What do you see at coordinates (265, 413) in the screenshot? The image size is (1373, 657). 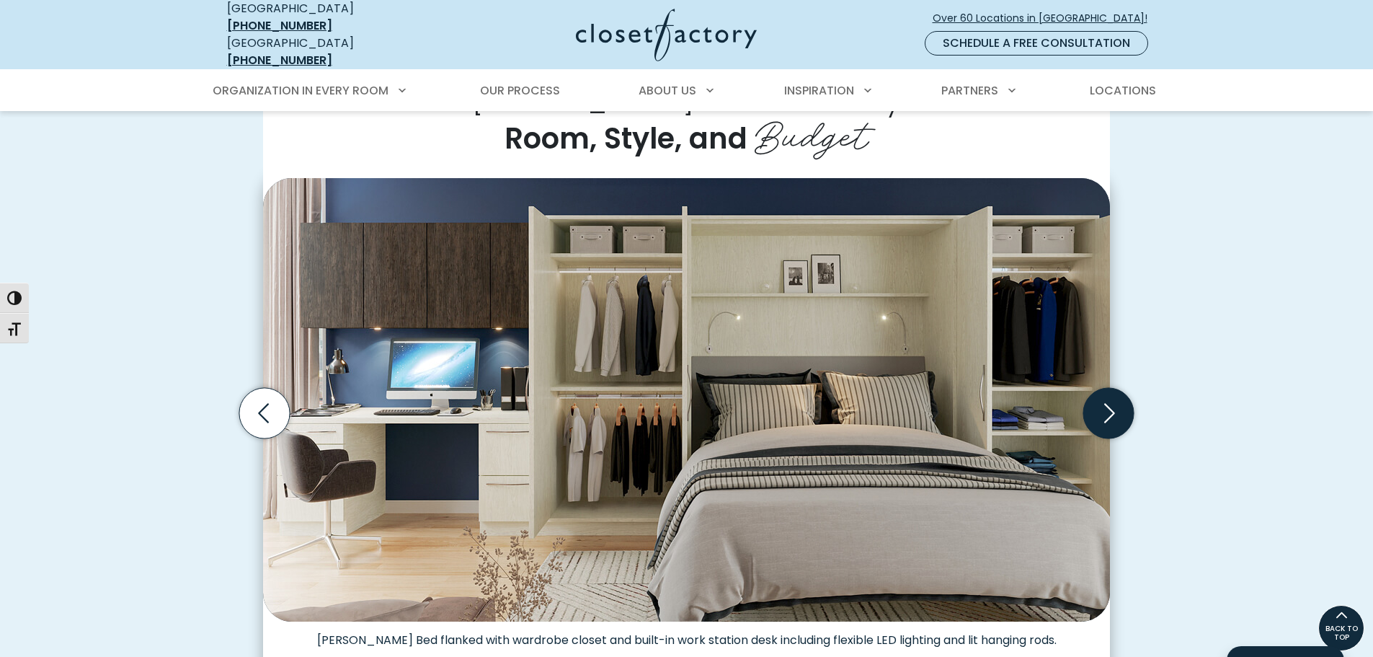 I see `button: Previous slide` at bounding box center [265, 413].